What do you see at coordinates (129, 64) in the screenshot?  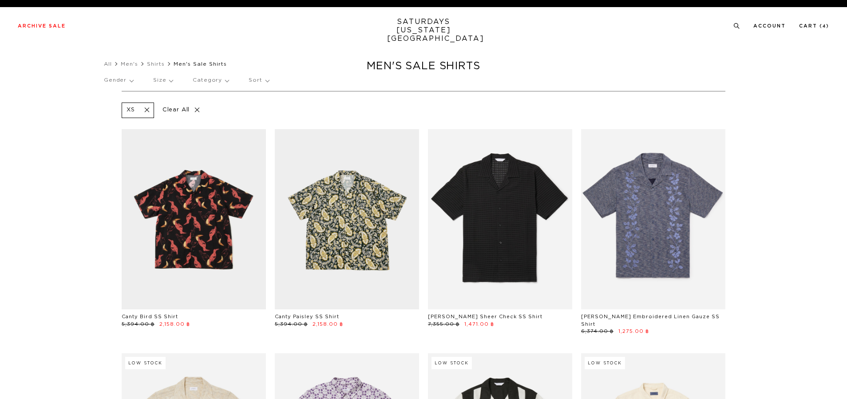 I see `a: Men's` at bounding box center [129, 64].